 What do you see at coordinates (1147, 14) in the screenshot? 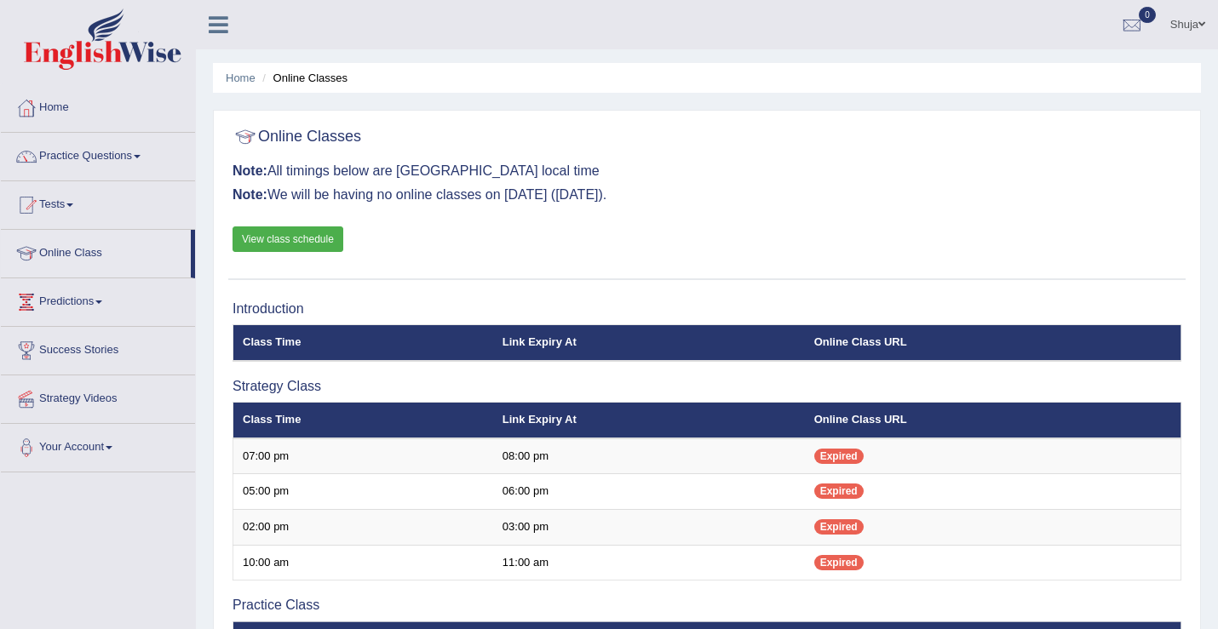
I see `span: 0` at bounding box center [1147, 14].